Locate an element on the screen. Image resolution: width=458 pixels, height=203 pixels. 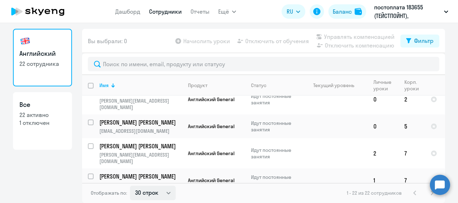
a: Отчеты is located at coordinates (200, 12).